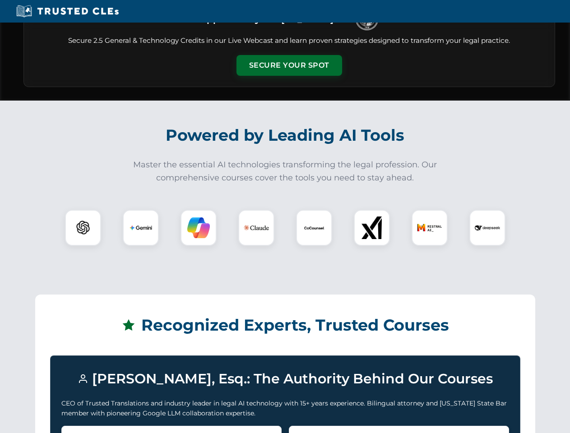 The height and width of the screenshot is (433, 570). What do you see at coordinates (429, 228) in the screenshot?
I see `div: Mistral AI` at bounding box center [429, 228].